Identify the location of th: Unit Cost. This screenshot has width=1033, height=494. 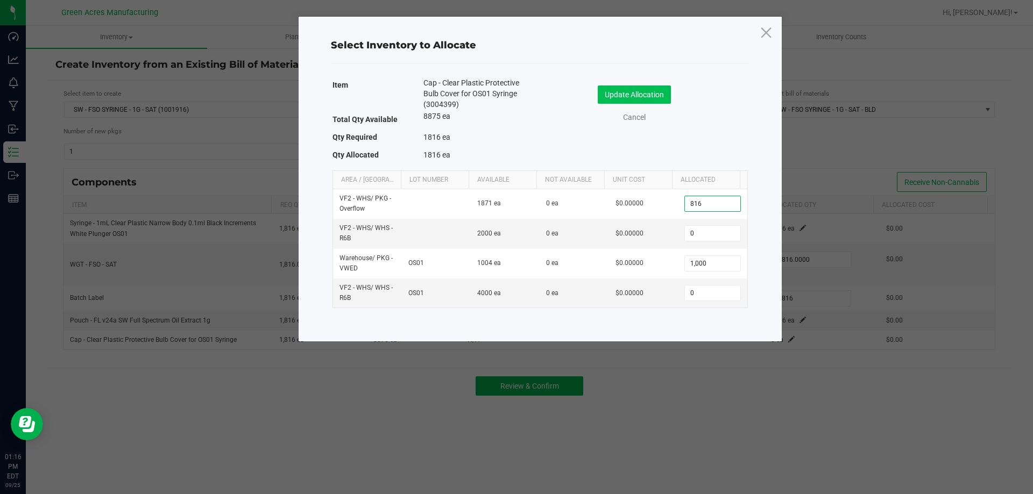
(638, 180).